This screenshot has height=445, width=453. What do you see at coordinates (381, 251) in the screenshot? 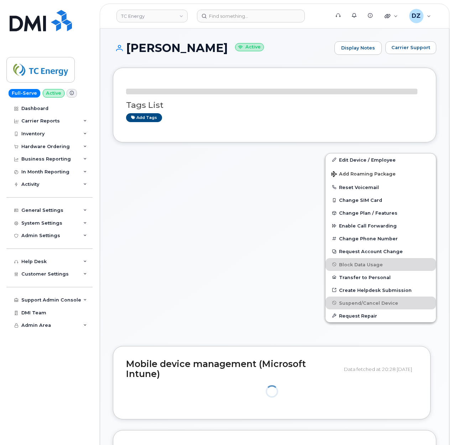
I see `button: Request Account Change` at bounding box center [381, 251].